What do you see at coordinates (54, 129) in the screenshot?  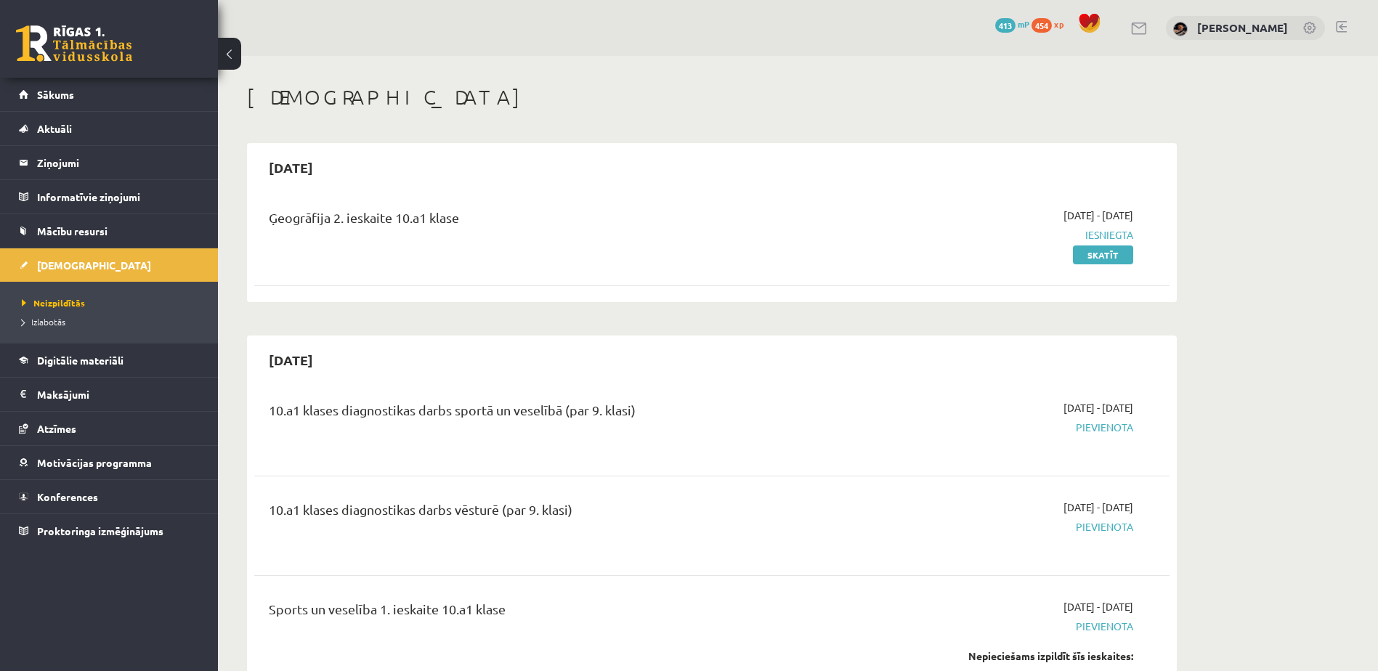 I see `span: Aktuāli` at bounding box center [54, 129].